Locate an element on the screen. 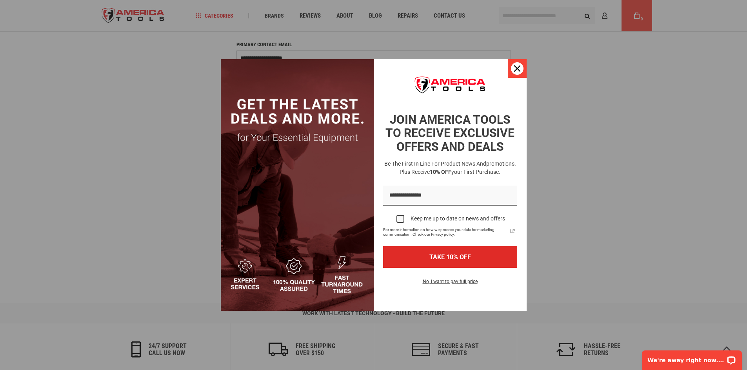 Image resolution: width=747 pixels, height=370 pixels. strong: JOIN AMERICA TOOLS TO RECEIVE EXCLUSIVE OFFERS AND DEALS is located at coordinates (450, 133).